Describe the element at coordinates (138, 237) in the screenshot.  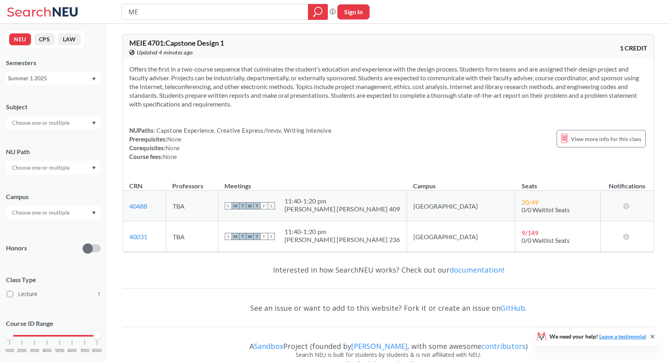
I see `a: 40031` at that location.